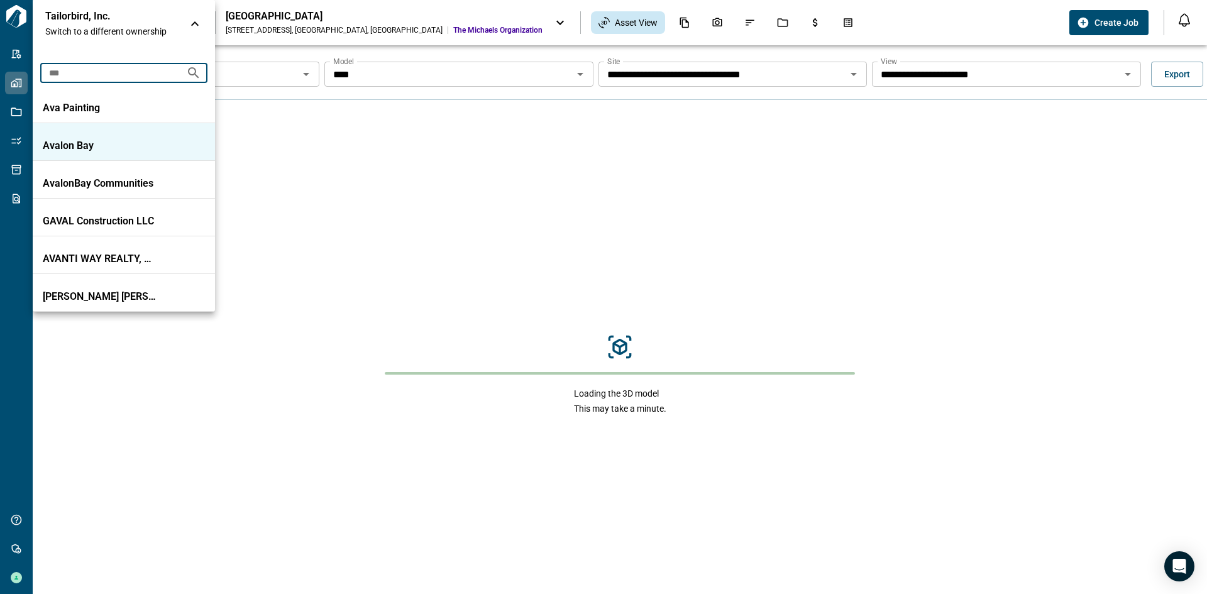  I want to click on p: Avalon Bay, so click(99, 146).